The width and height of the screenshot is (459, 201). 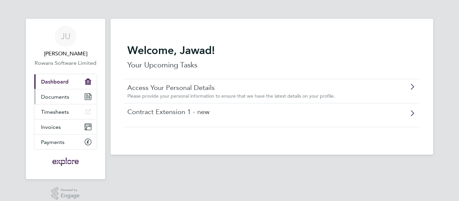 I want to click on span: Dashboard, so click(x=55, y=82).